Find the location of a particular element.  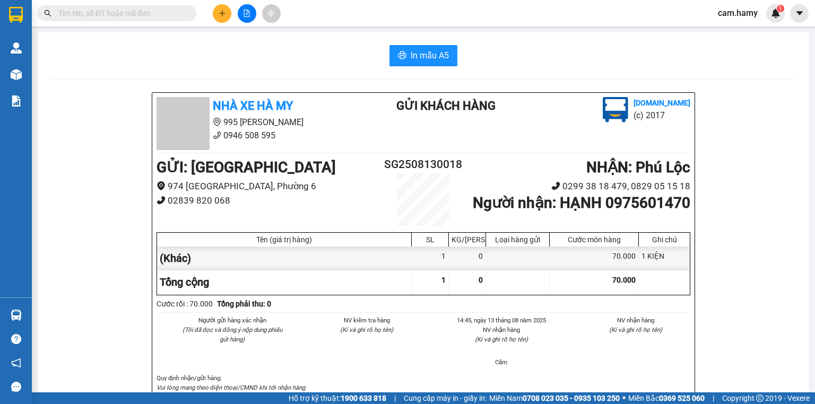

li: NV kiểm tra hàng is located at coordinates (367, 320).